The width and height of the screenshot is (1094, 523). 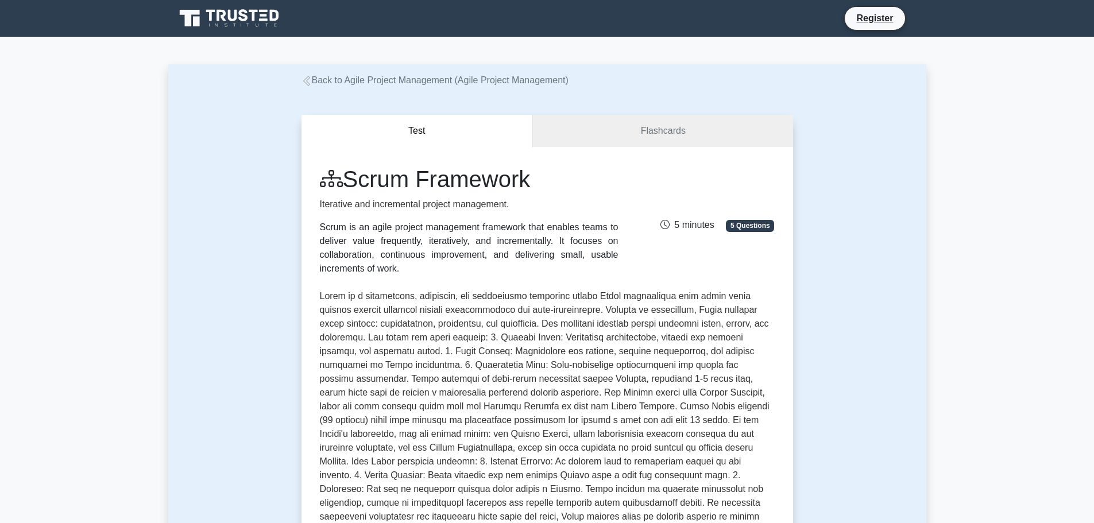 I want to click on a: Flashcards, so click(x=663, y=131).